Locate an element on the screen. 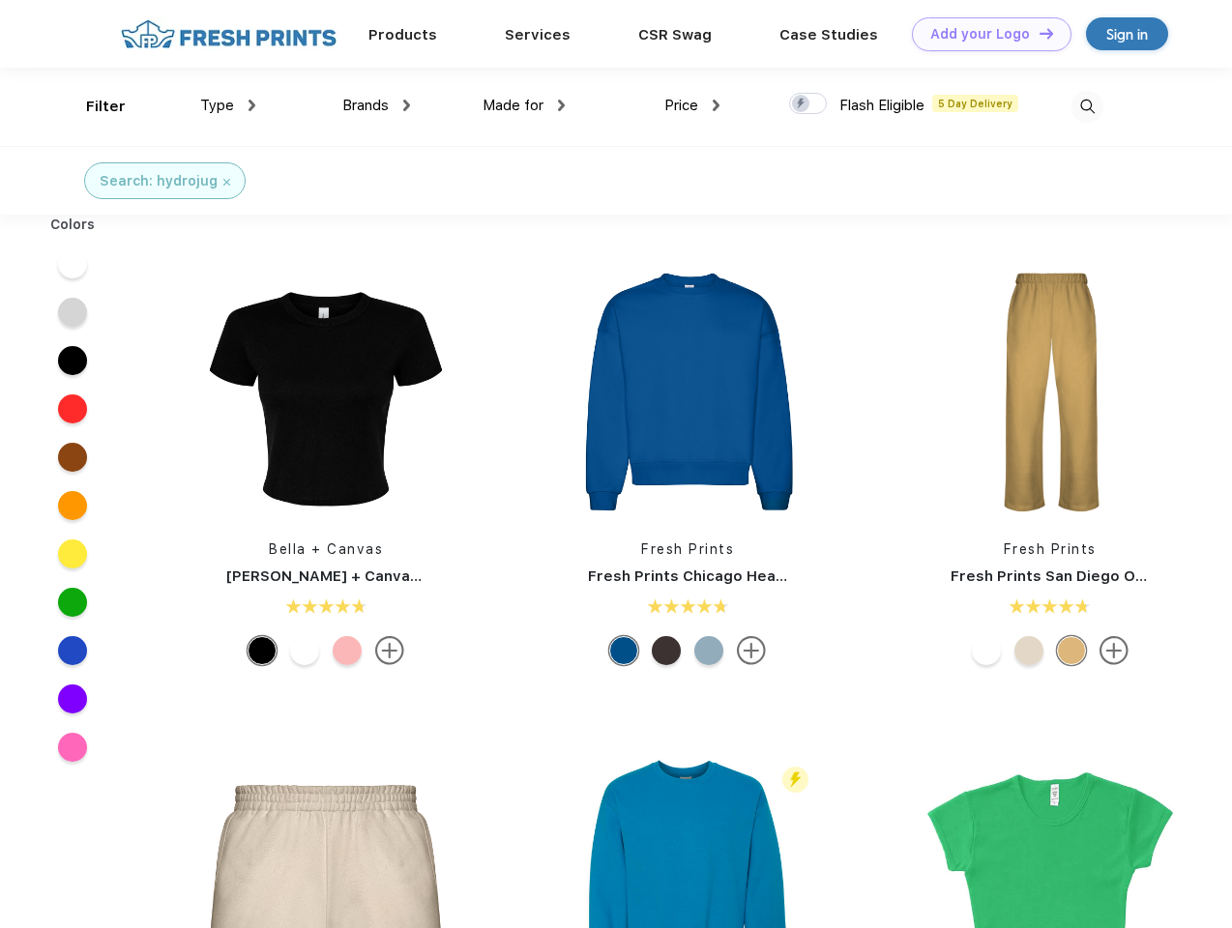 The height and width of the screenshot is (928, 1232). span: 5 Day Delivery is located at coordinates (975, 103).